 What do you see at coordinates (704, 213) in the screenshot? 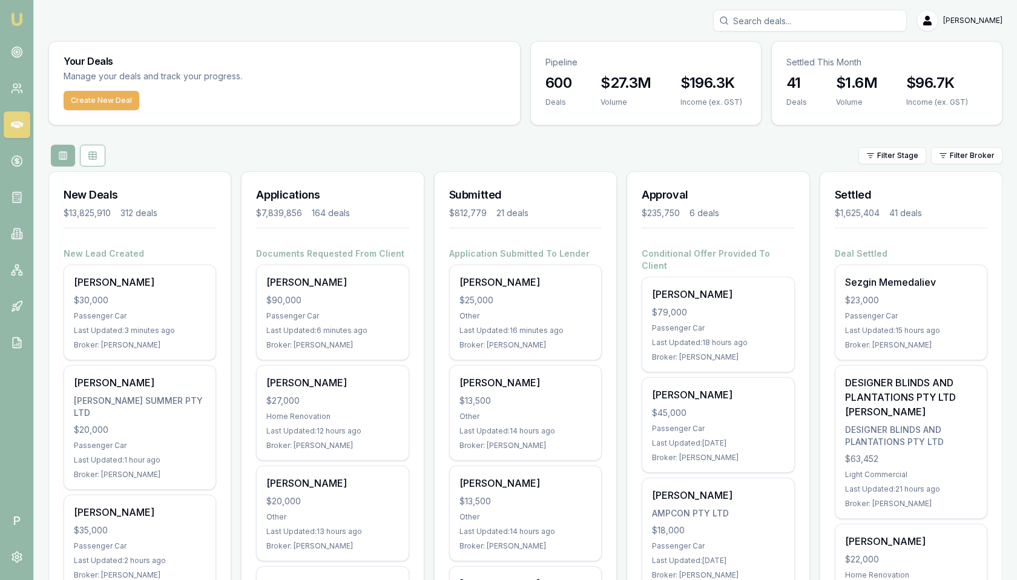
I see `div: 6 deals` at bounding box center [704, 213].